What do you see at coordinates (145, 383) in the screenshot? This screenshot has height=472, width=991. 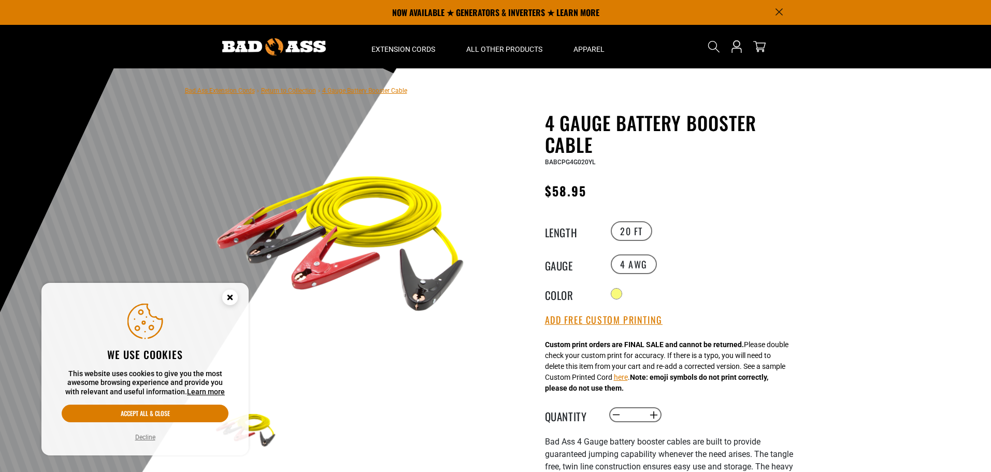 I see `p: This website uses cookies to give you the most awesome browsing experience and provide you with r...` at bounding box center [145, 383].